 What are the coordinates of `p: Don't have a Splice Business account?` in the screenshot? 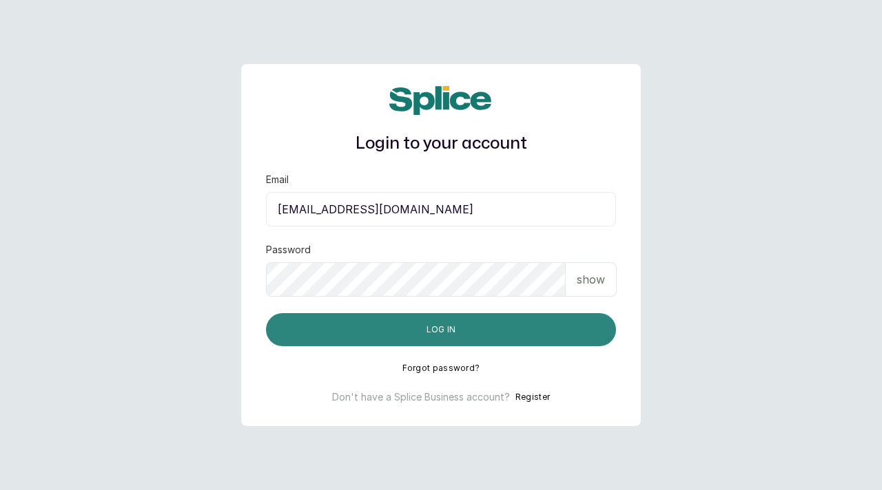 It's located at (421, 397).